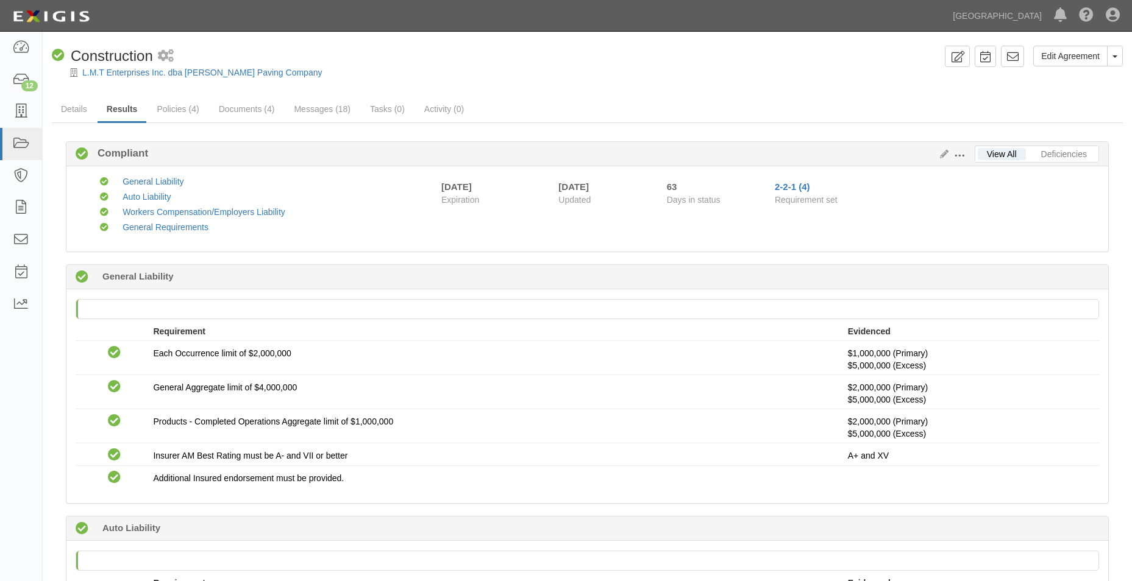  What do you see at coordinates (146, 197) in the screenshot?
I see `a: Auto Liability` at bounding box center [146, 197].